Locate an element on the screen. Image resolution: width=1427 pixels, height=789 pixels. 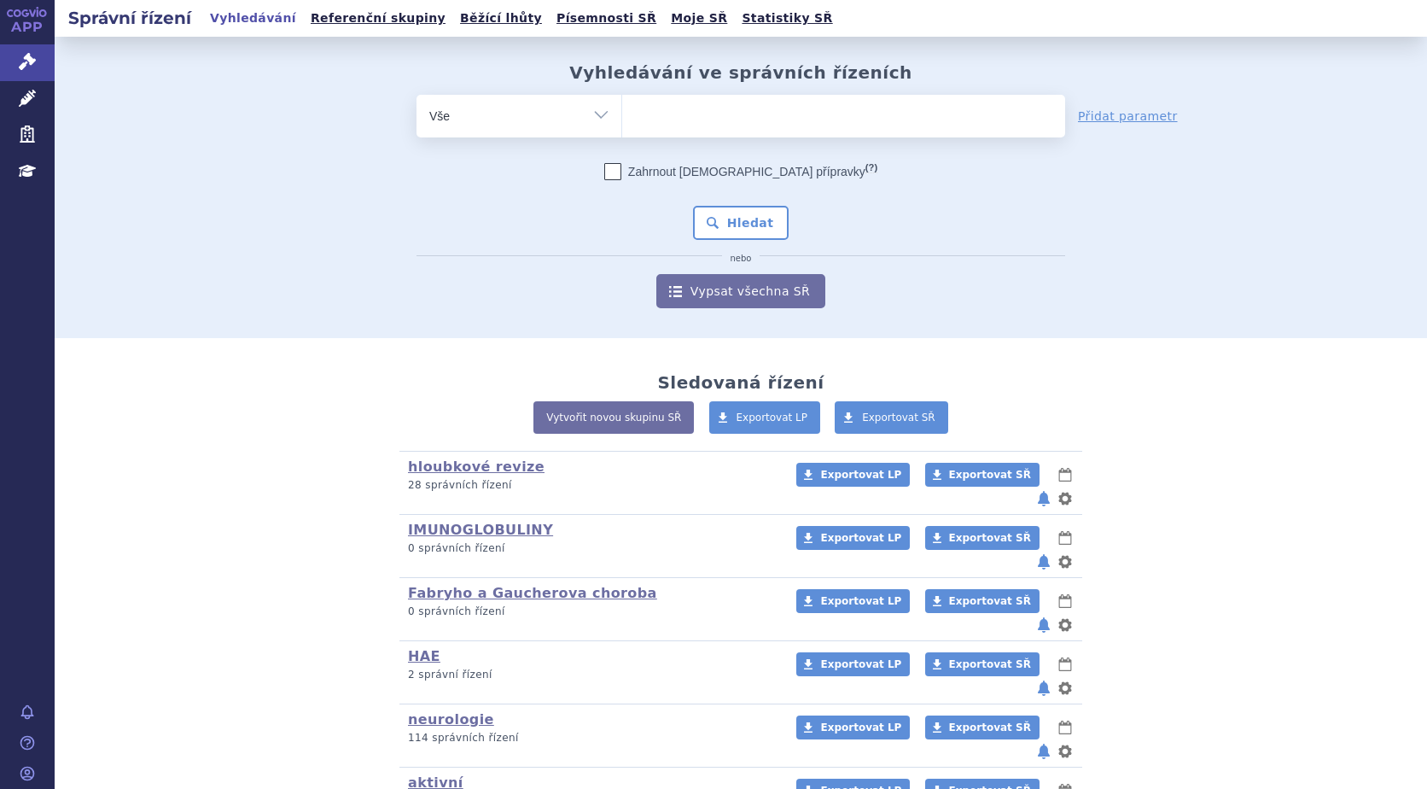
a: Statistiky SŘ is located at coordinates (787, 18).